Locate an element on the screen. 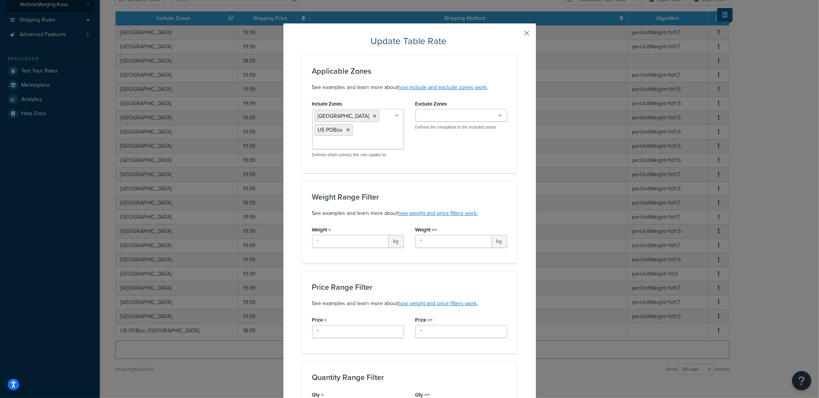 This screenshot has height=398, width=819. label: Exclude Zones is located at coordinates (431, 104).